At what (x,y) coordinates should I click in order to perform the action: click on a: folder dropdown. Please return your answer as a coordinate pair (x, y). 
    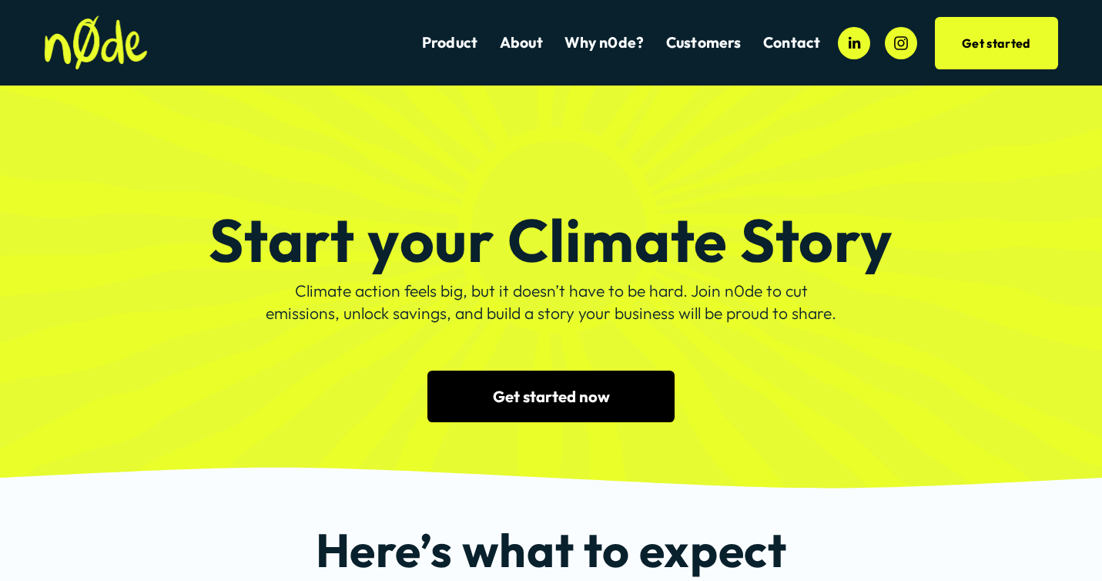
    Looking at the image, I should click on (704, 42).